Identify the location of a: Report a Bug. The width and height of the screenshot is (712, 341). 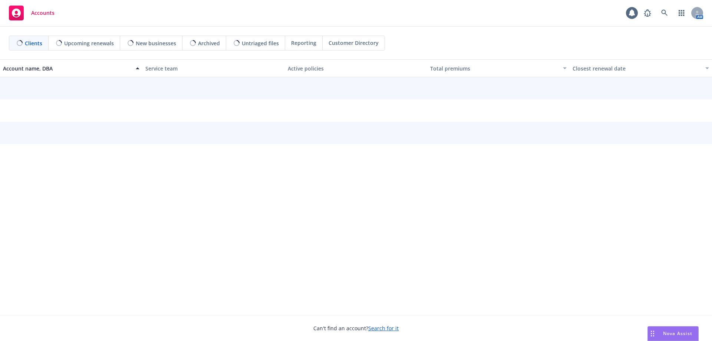
(647, 13).